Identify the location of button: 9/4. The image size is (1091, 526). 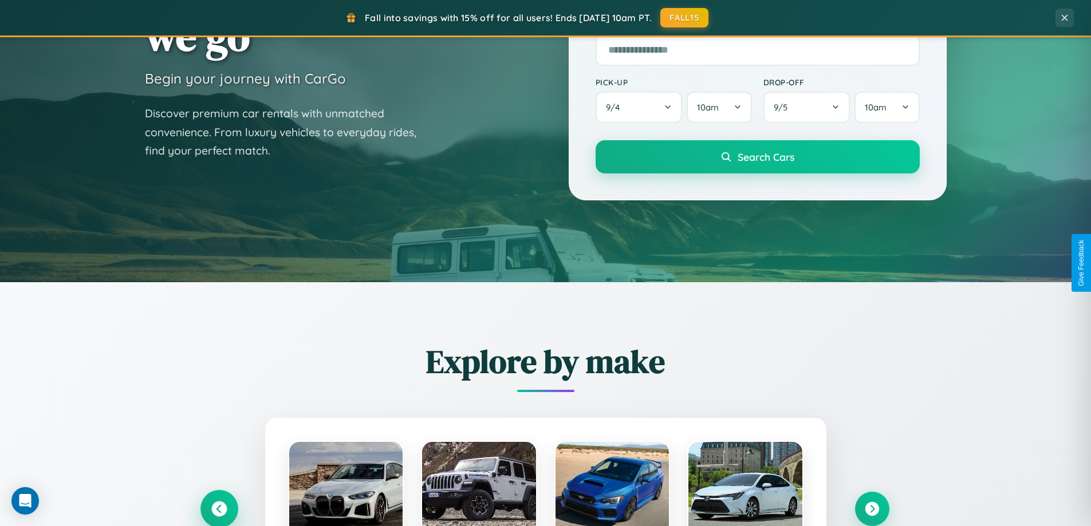
(639, 107).